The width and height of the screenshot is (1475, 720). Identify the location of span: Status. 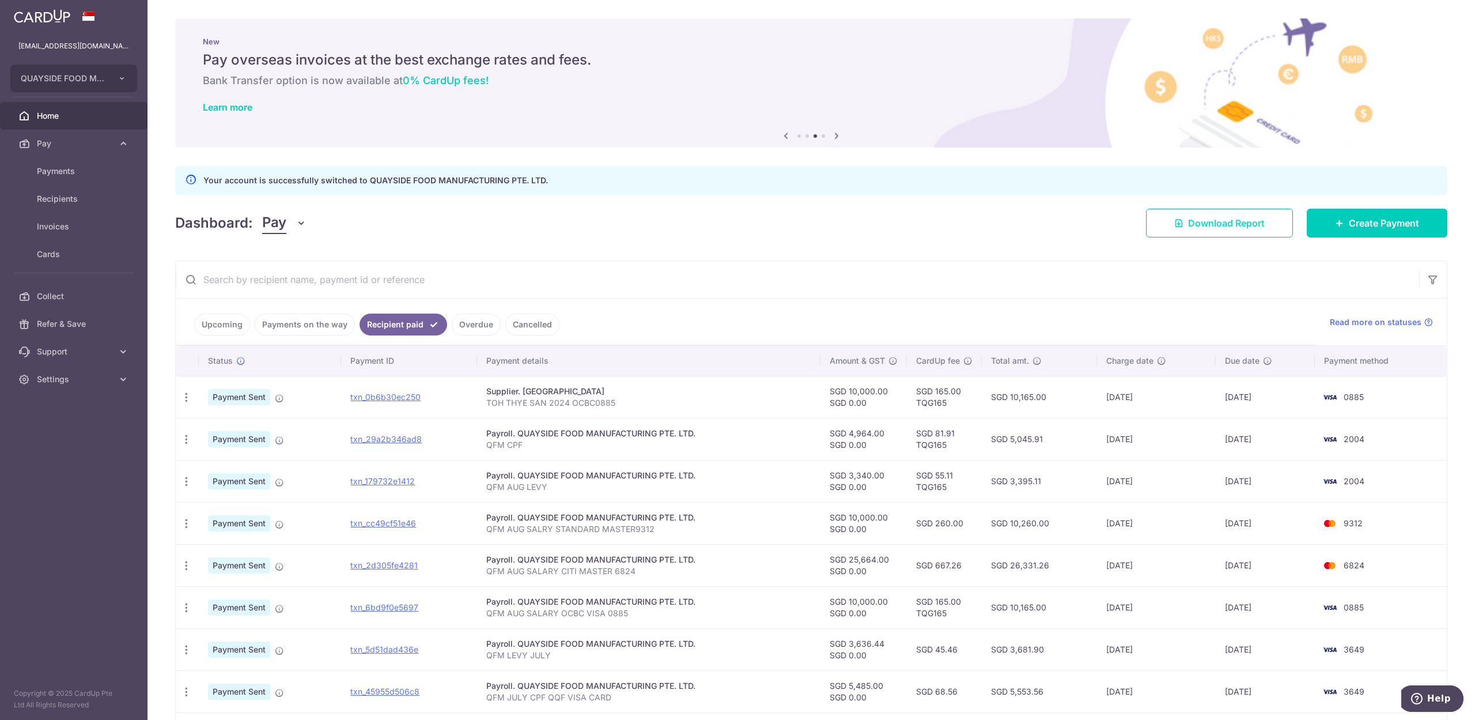
(220, 361).